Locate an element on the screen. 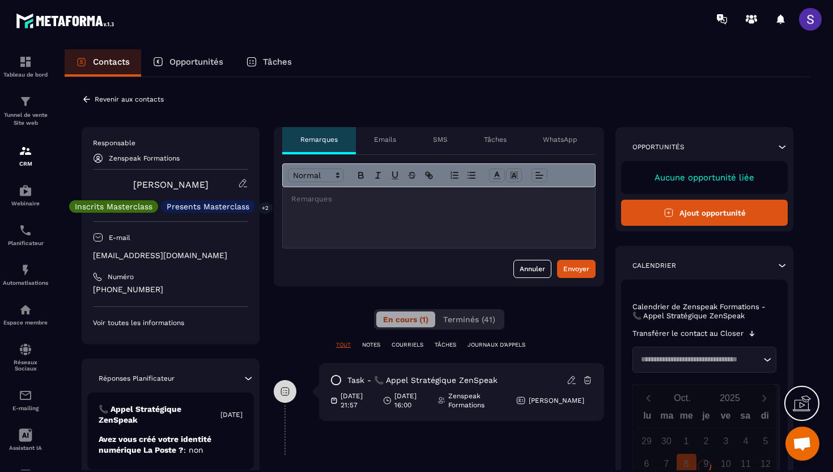 This screenshot has width=833, height=472. input: Search for option is located at coordinates (699, 359).